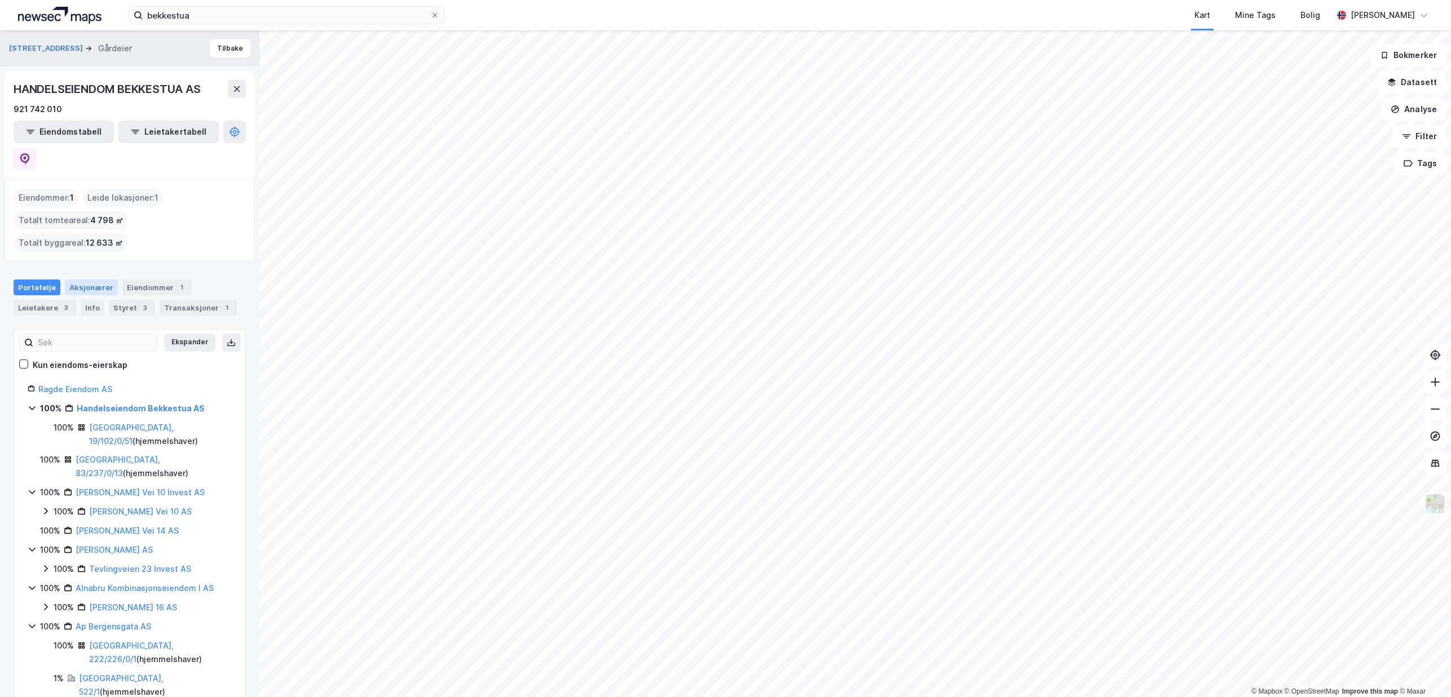 The width and height of the screenshot is (1451, 697). I want to click on div: Bolig, so click(1310, 15).